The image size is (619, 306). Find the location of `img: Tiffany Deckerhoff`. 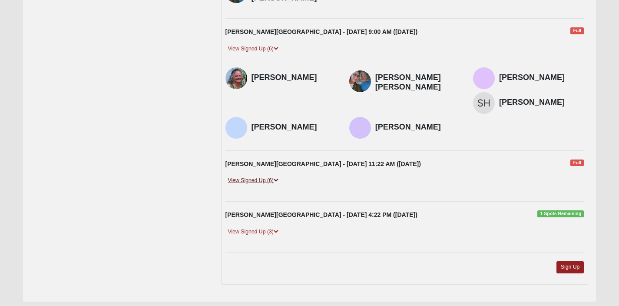

img: Tiffany Deckerhoff is located at coordinates (236, 78).